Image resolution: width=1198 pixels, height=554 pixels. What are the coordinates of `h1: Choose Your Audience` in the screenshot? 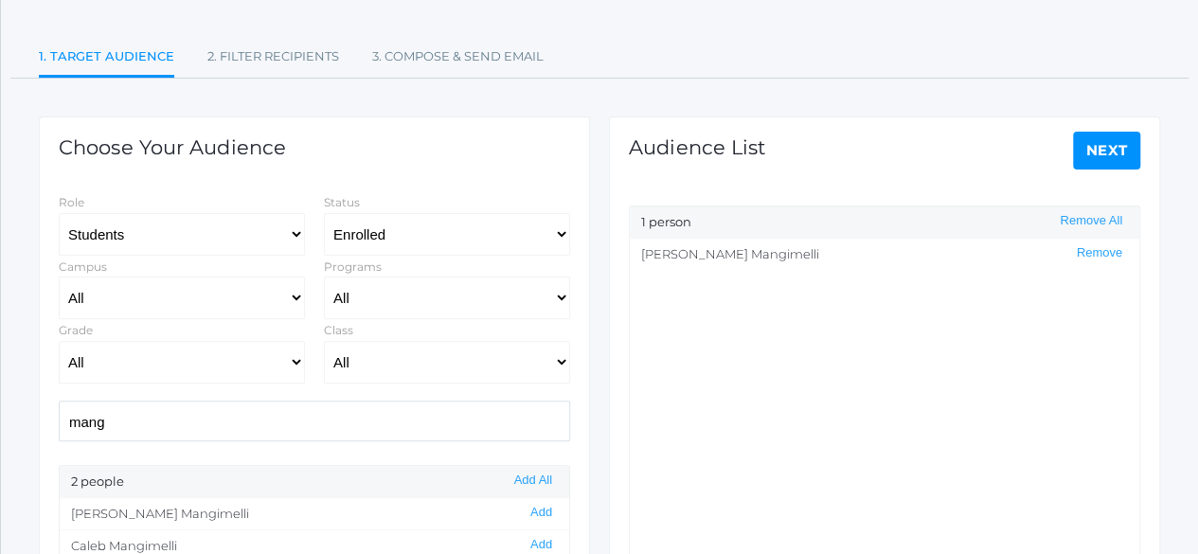 It's located at (172, 147).